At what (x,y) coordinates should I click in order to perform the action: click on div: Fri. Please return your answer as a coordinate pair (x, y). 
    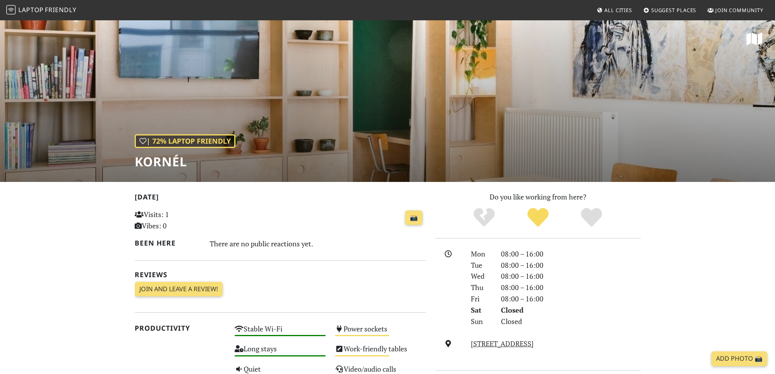
    Looking at the image, I should click on (481, 299).